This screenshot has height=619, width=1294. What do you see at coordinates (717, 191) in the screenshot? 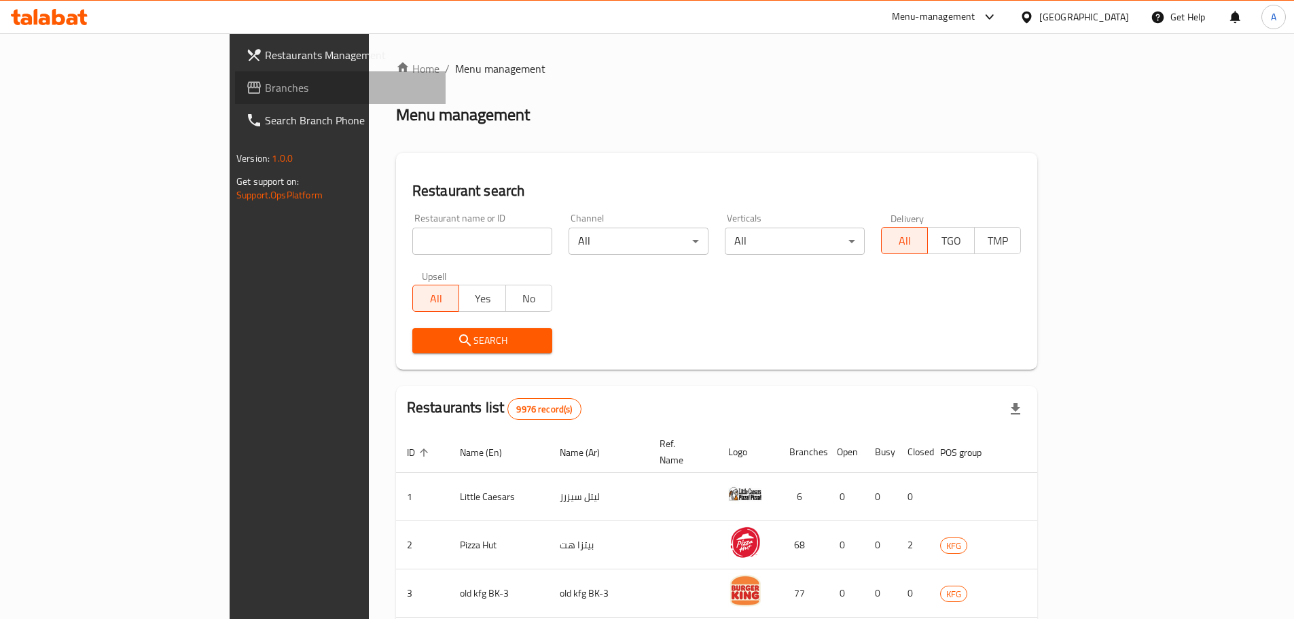
I see `h2: Restaurant search` at bounding box center [717, 191].